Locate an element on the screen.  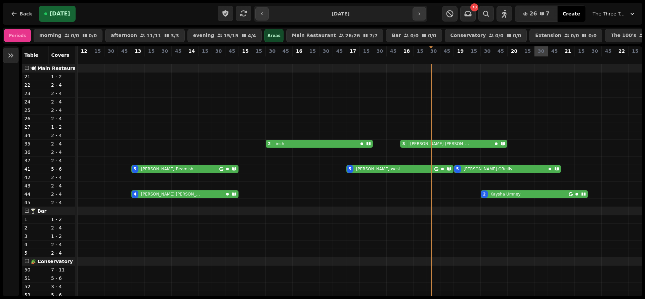
button: Main Restaurant26/267/7 is located at coordinates (334, 36).